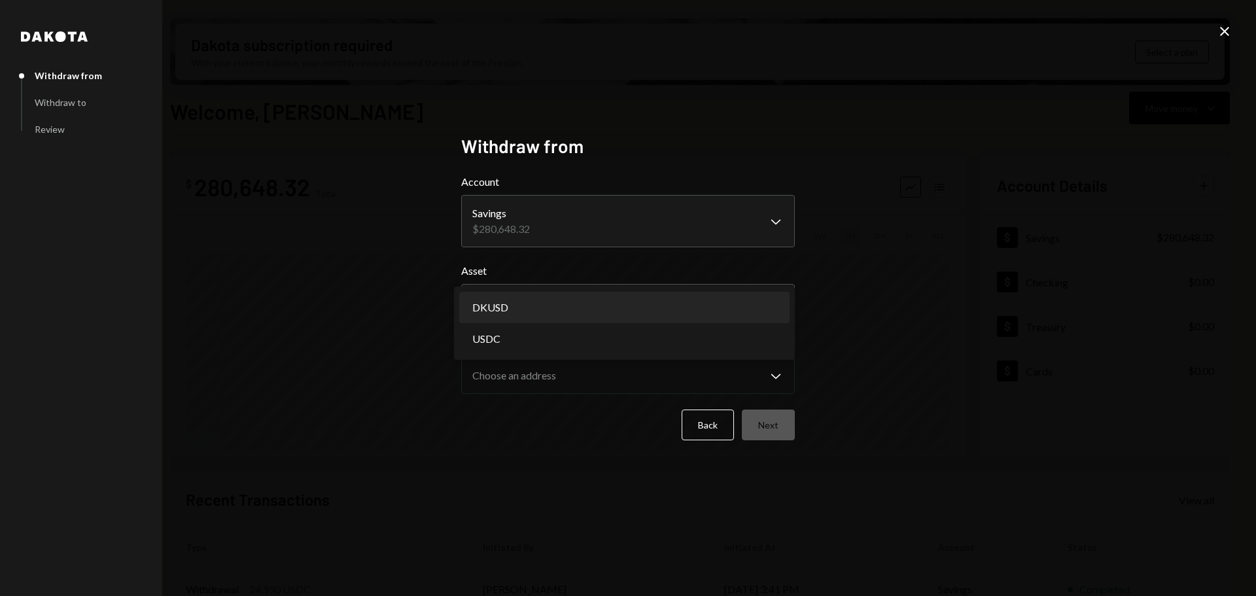 The image size is (1256, 596). What do you see at coordinates (708, 424) in the screenshot?
I see `button: Back` at bounding box center [708, 424].